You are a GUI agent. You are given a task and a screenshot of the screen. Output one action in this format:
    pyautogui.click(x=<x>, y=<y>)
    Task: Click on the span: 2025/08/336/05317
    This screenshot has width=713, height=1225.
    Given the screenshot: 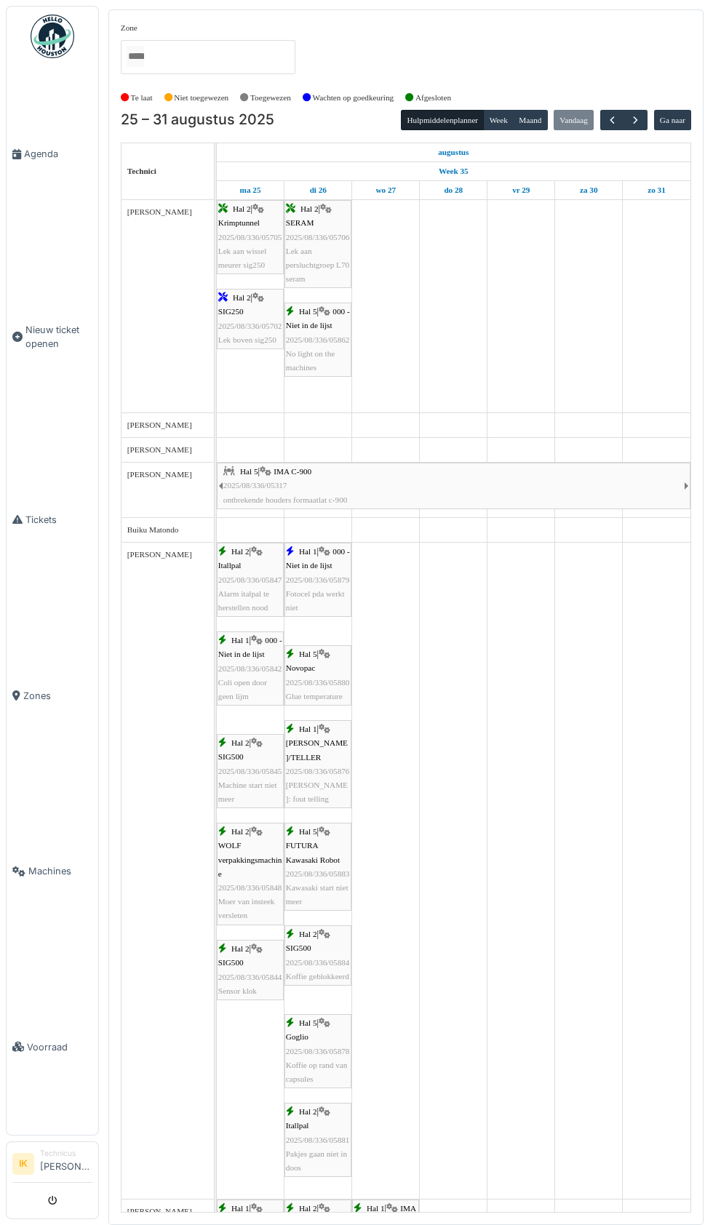 What is the action you would take?
    pyautogui.click(x=255, y=485)
    